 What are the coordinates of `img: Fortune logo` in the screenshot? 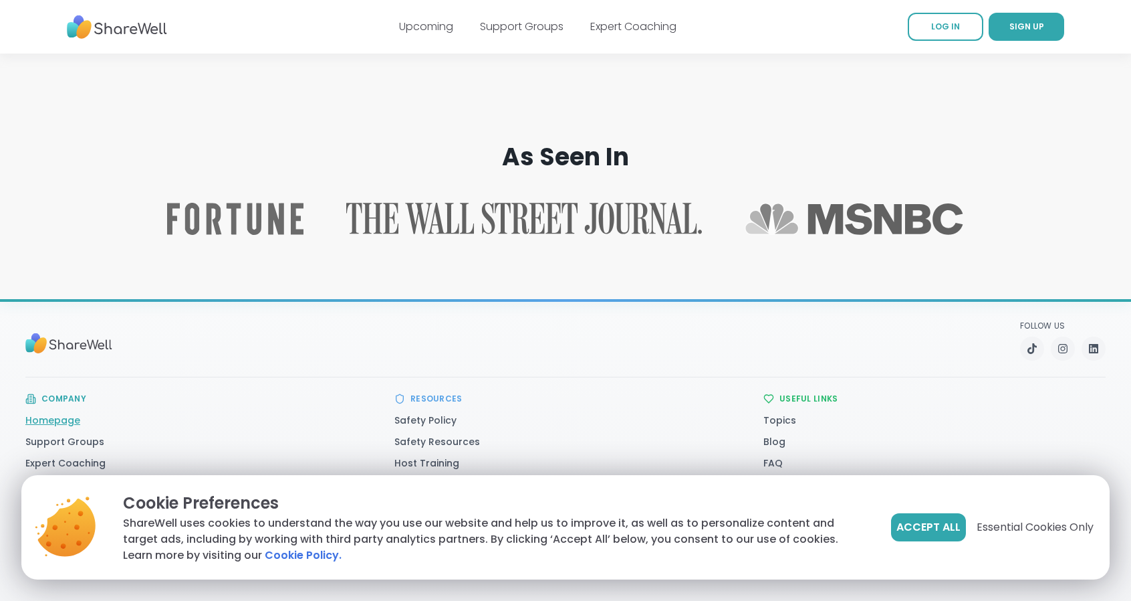 It's located at (235, 219).